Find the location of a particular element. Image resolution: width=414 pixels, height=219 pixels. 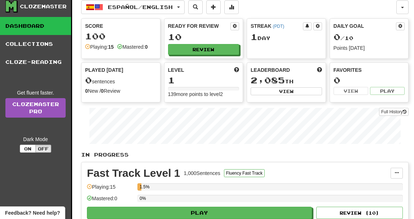

button: Full History is located at coordinates (393, 112).